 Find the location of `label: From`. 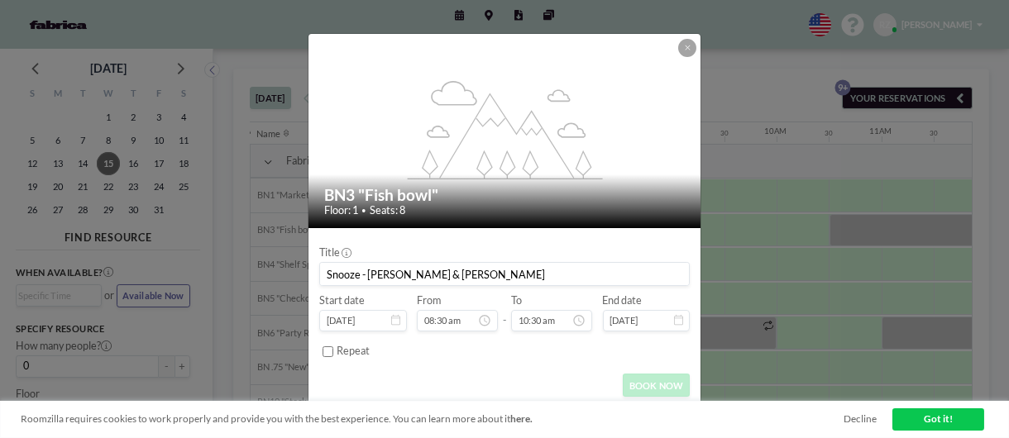

label: From is located at coordinates (428, 301).